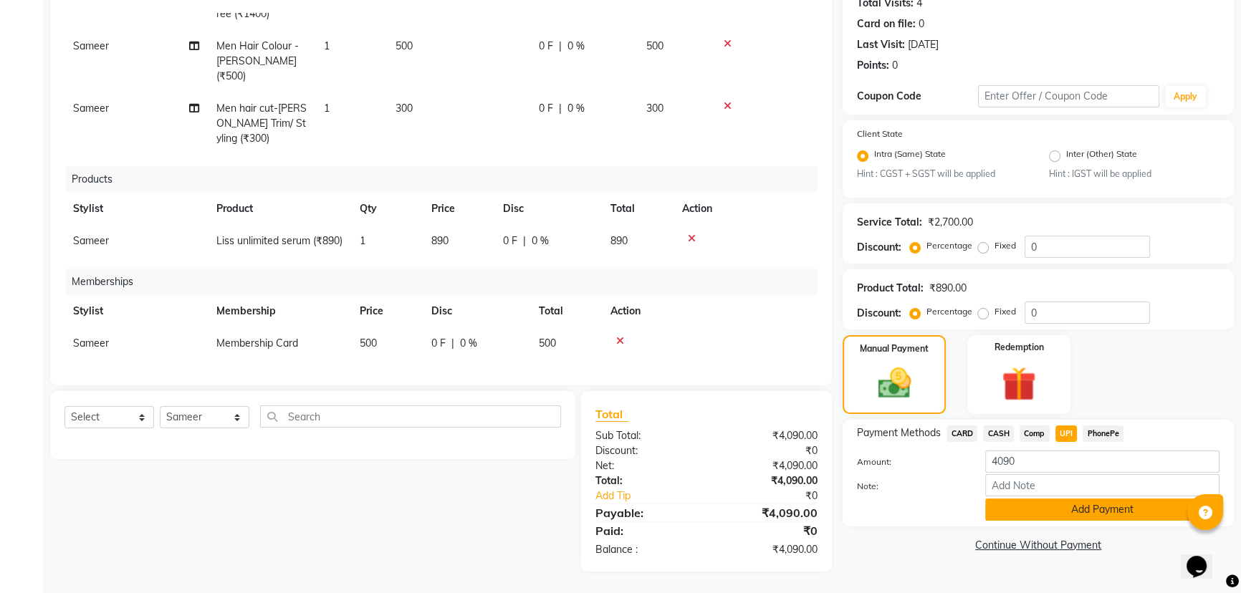 The image size is (1241, 593). Describe the element at coordinates (910, 486) in the screenshot. I see `label: Note:` at that location.